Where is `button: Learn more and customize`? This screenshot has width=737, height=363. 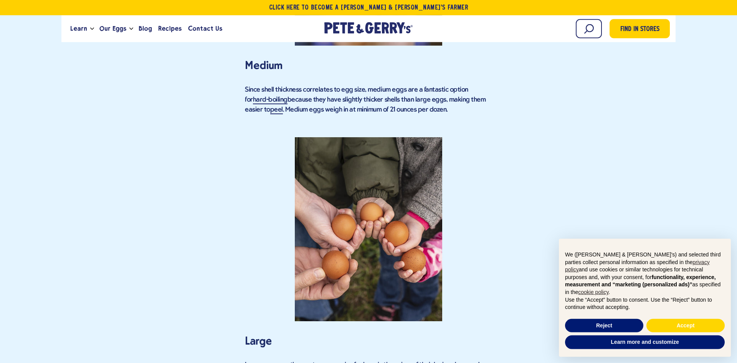
button: Learn more and customize is located at coordinates (645, 343).